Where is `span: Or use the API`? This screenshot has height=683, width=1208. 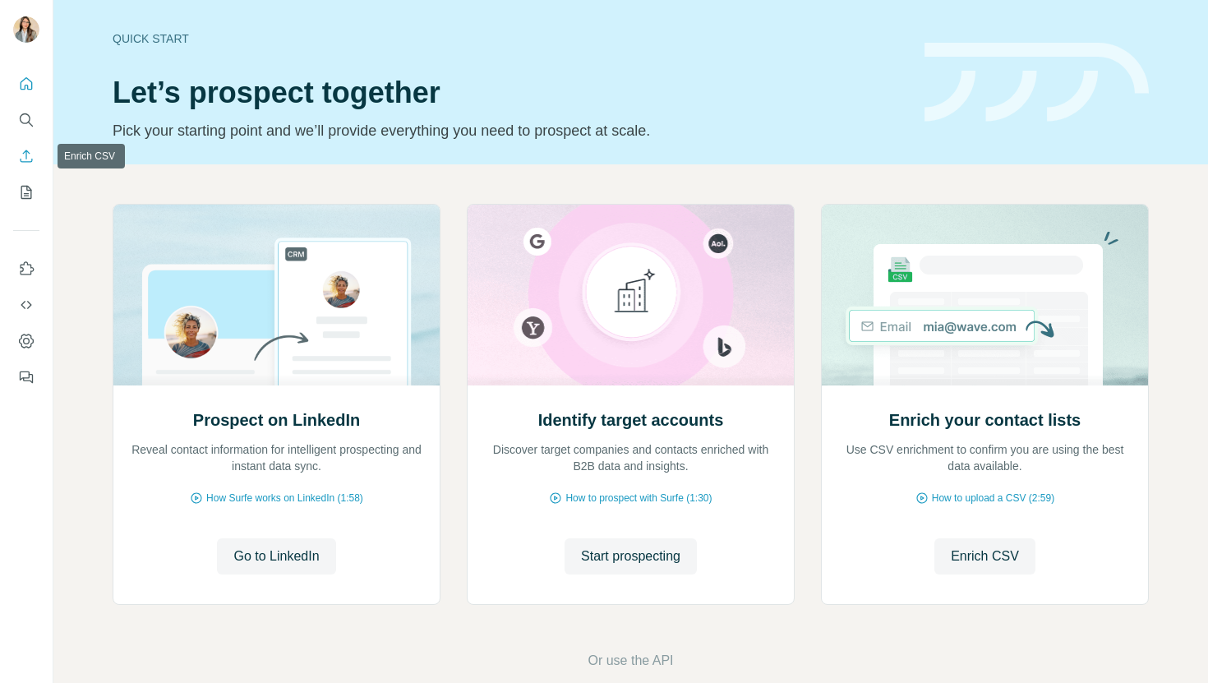
span: Or use the API is located at coordinates (630, 661).